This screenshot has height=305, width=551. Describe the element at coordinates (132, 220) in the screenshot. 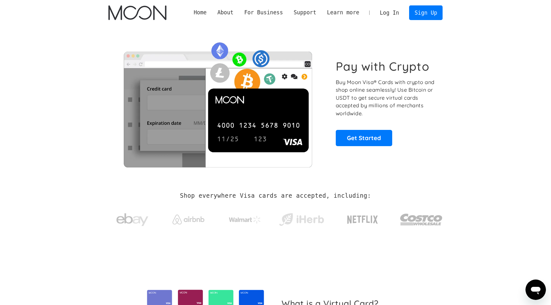

I see `img: ebay` at that location.